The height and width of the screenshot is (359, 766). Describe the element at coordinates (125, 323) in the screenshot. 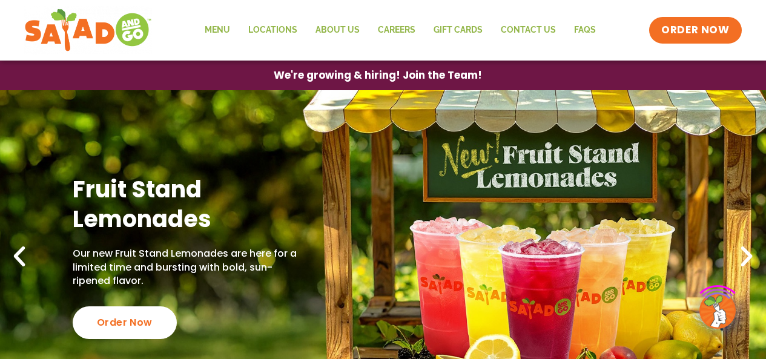

I see `div: Order Now` at that location.